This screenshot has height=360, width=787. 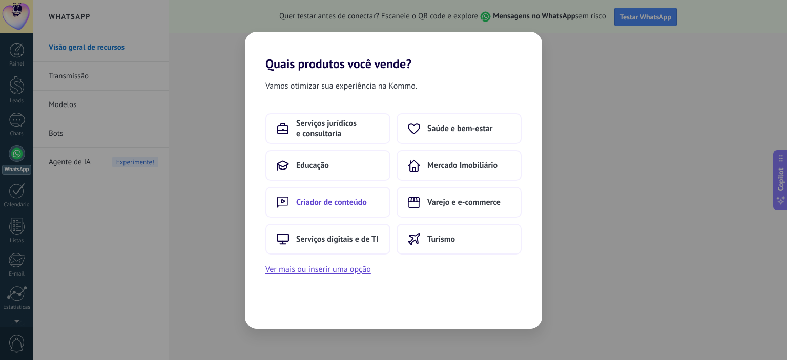 I want to click on h2: Quais produtos você vende?, so click(x=393, y=51).